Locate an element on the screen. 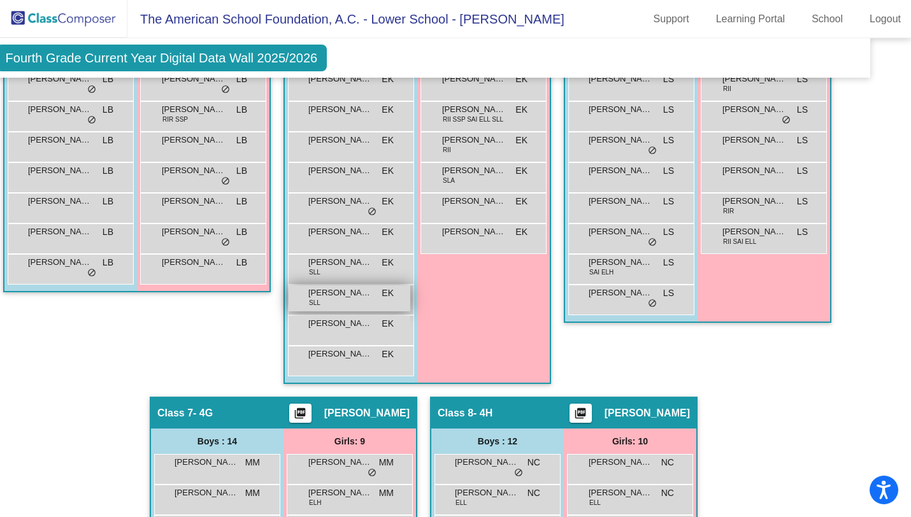 This screenshot has width=911, height=517. span: SAI ELH is located at coordinates (601, 272).